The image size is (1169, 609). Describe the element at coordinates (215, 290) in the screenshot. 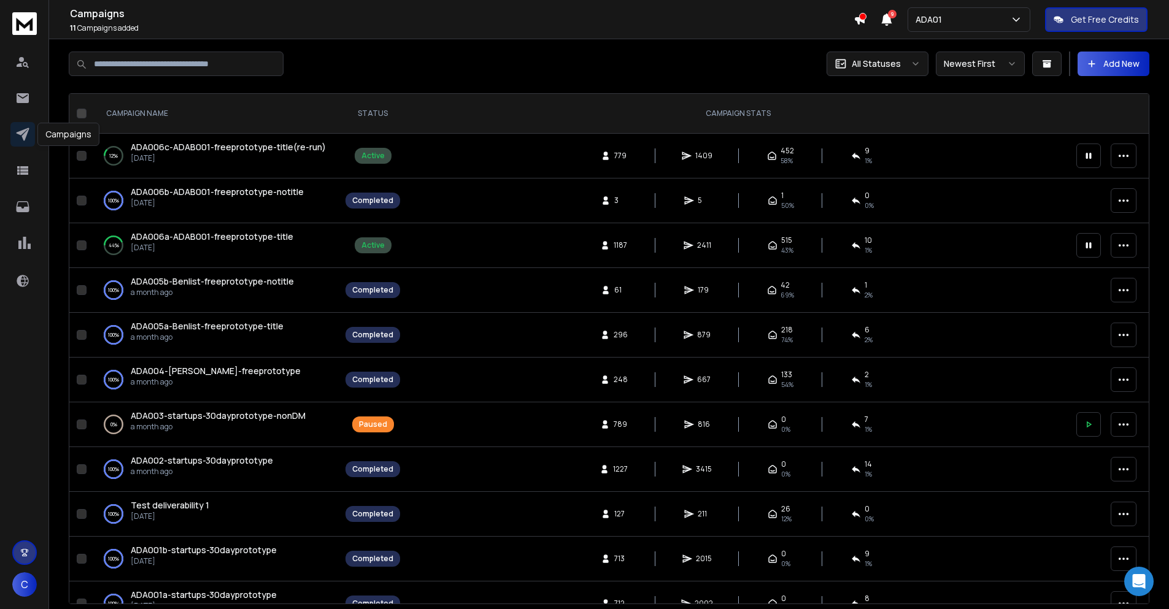

I see `td: 100%ADA005b-Benlist-freeprototype-notitlea month ago` at that location.